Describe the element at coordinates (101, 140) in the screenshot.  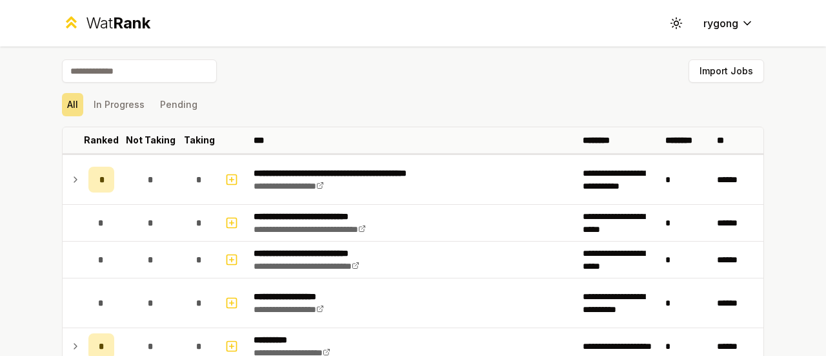
I see `p: Ranked` at that location.